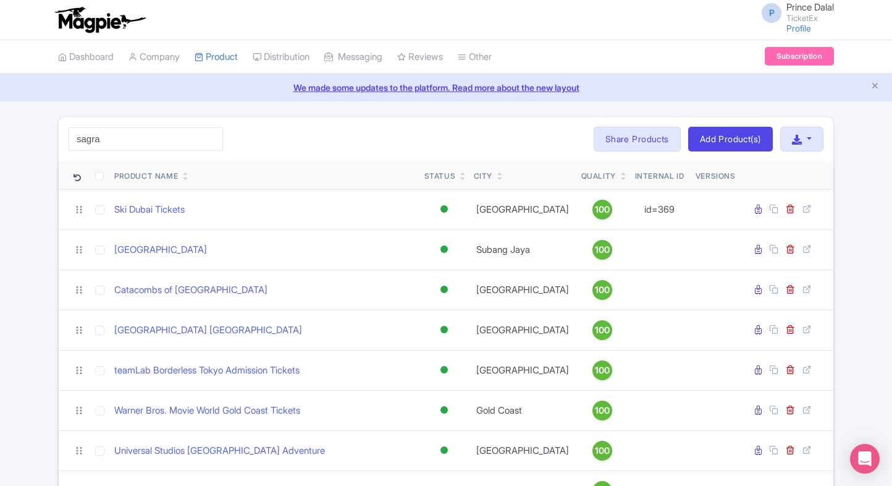 This screenshot has width=892, height=486. What do you see at coordinates (599, 176) in the screenshot?
I see `div: Quality` at bounding box center [599, 176].